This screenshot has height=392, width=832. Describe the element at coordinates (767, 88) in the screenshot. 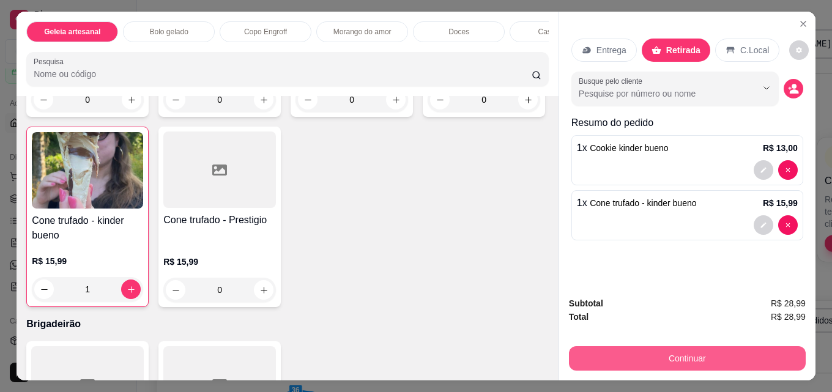

I see `button: Show suggestions` at that location.